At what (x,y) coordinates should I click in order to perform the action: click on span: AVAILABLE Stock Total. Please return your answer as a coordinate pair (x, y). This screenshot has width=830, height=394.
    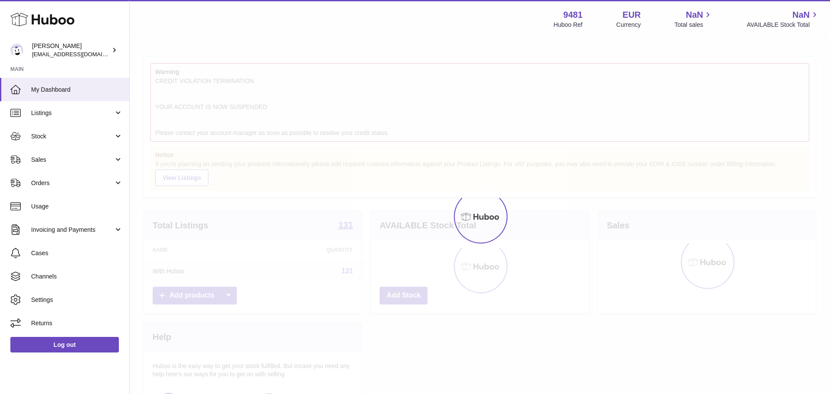
    Looking at the image, I should click on (783, 25).